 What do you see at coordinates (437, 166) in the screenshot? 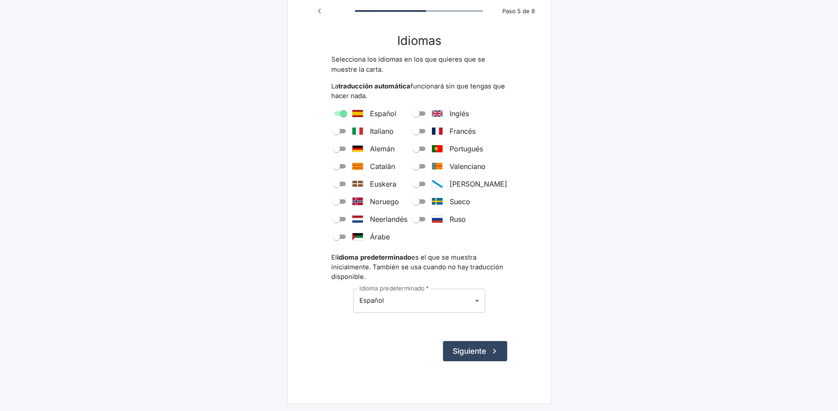
I see `svg: Valencia` at bounding box center [437, 166].